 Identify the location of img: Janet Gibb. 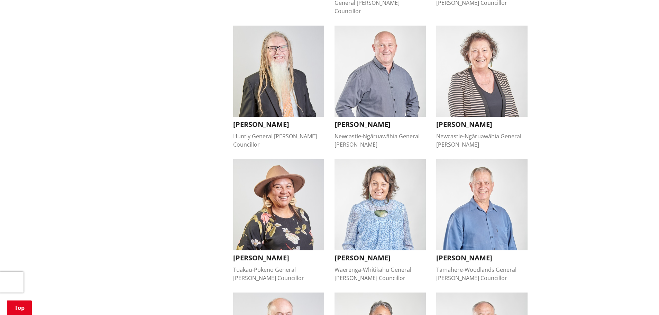
(482, 71).